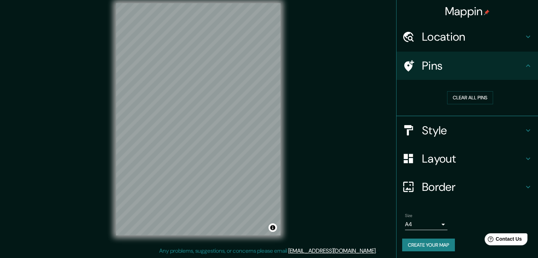  What do you see at coordinates (467, 187) in the screenshot?
I see `div: Border` at bounding box center [467, 187].